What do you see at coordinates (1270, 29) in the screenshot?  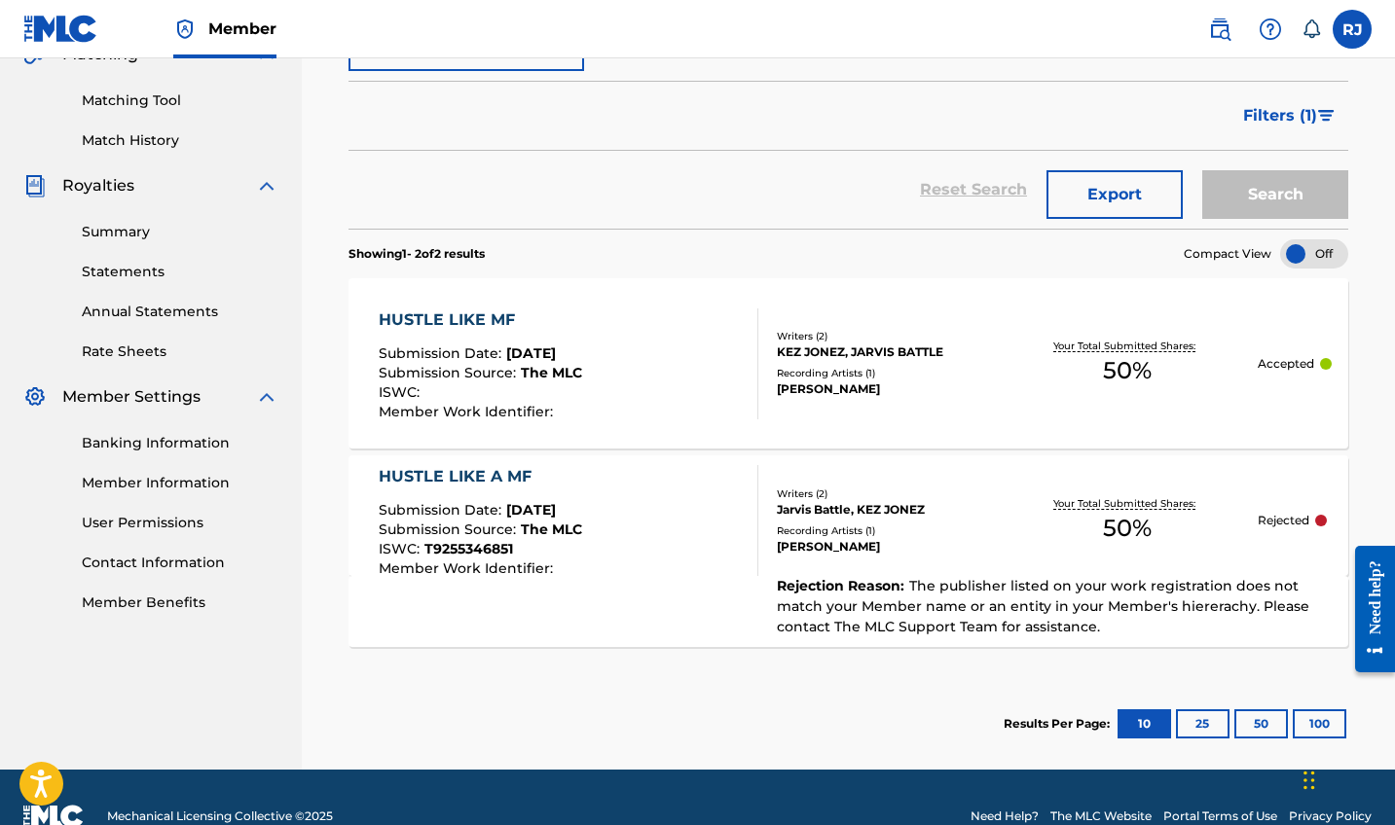 I see `div: Help` at bounding box center [1270, 29].